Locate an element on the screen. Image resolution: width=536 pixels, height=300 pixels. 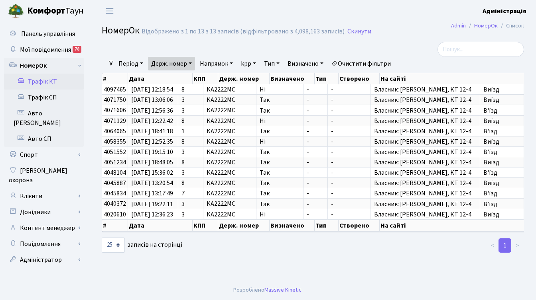
span: Панель управління is located at coordinates (48, 34).